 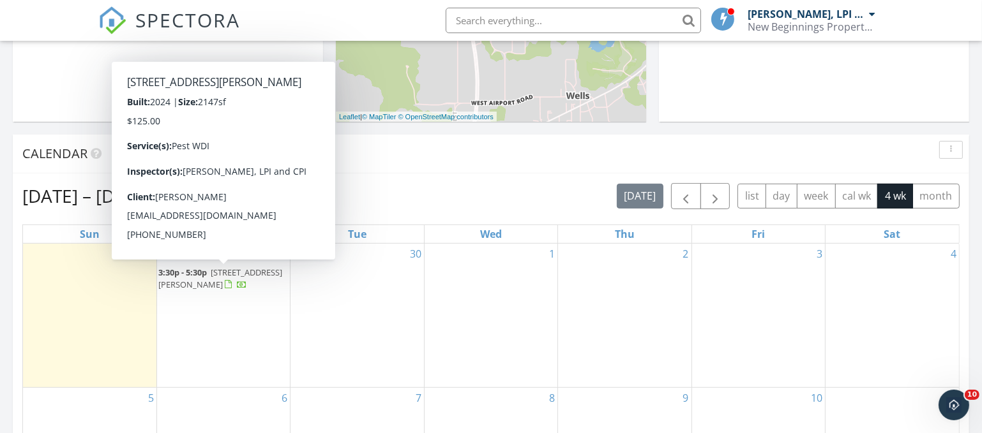 I want to click on span: SPECTORA, so click(x=188, y=20).